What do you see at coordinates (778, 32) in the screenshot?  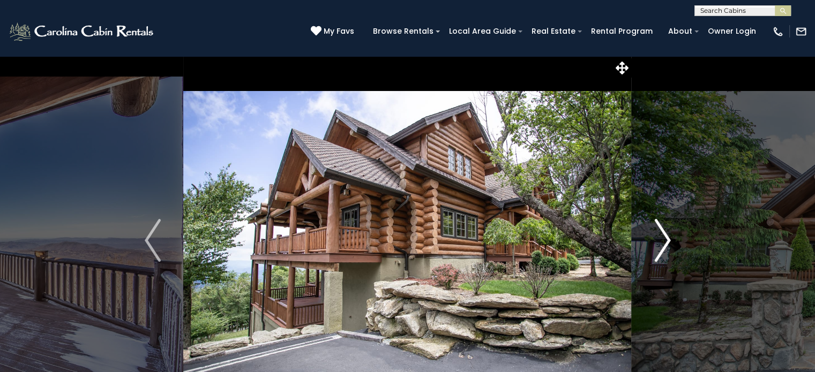 I see `img: phone-regular-white.png` at bounding box center [778, 32].